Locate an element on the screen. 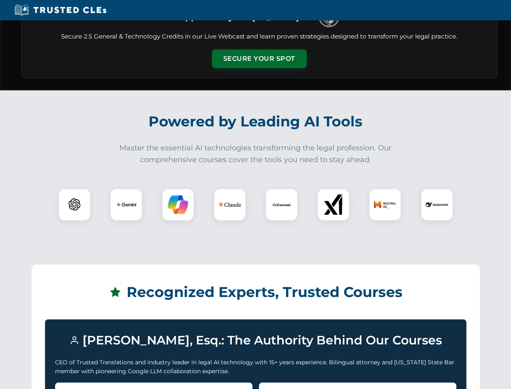 The image size is (511, 389). img: DeepSeek Logo is located at coordinates (437, 204).